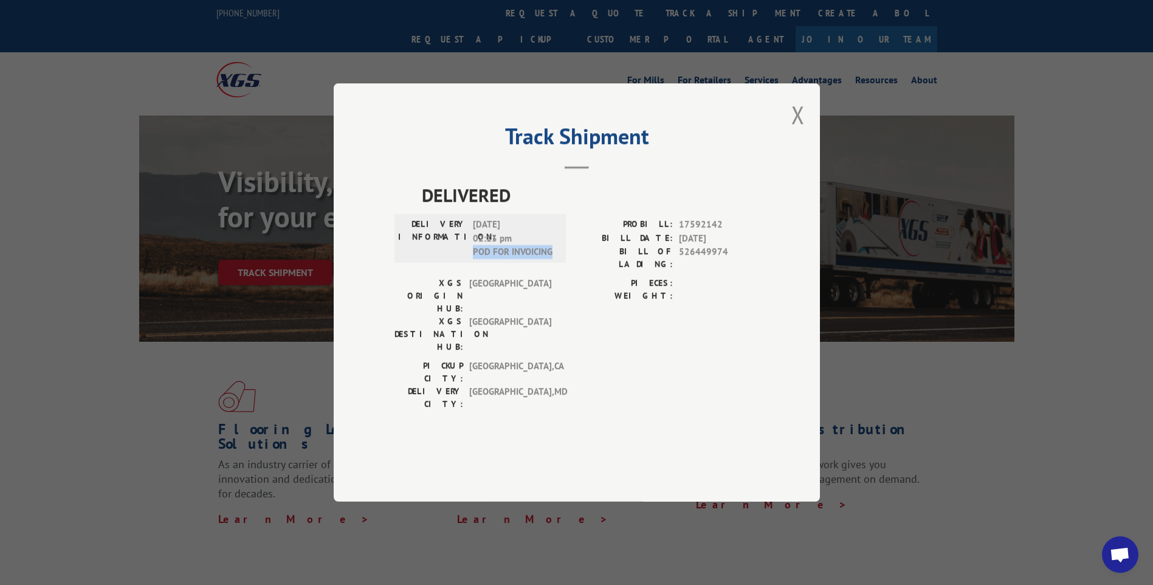 This screenshot has height=585, width=1153. Describe the element at coordinates (428, 372) in the screenshot. I see `label: PICKUP CITY:` at that location.